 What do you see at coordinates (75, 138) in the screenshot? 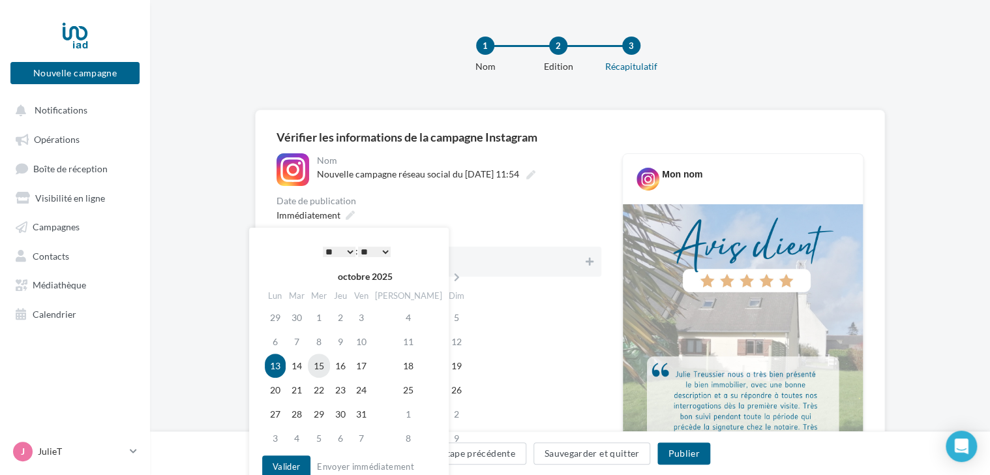
I see `a: Opérations` at bounding box center [75, 138].